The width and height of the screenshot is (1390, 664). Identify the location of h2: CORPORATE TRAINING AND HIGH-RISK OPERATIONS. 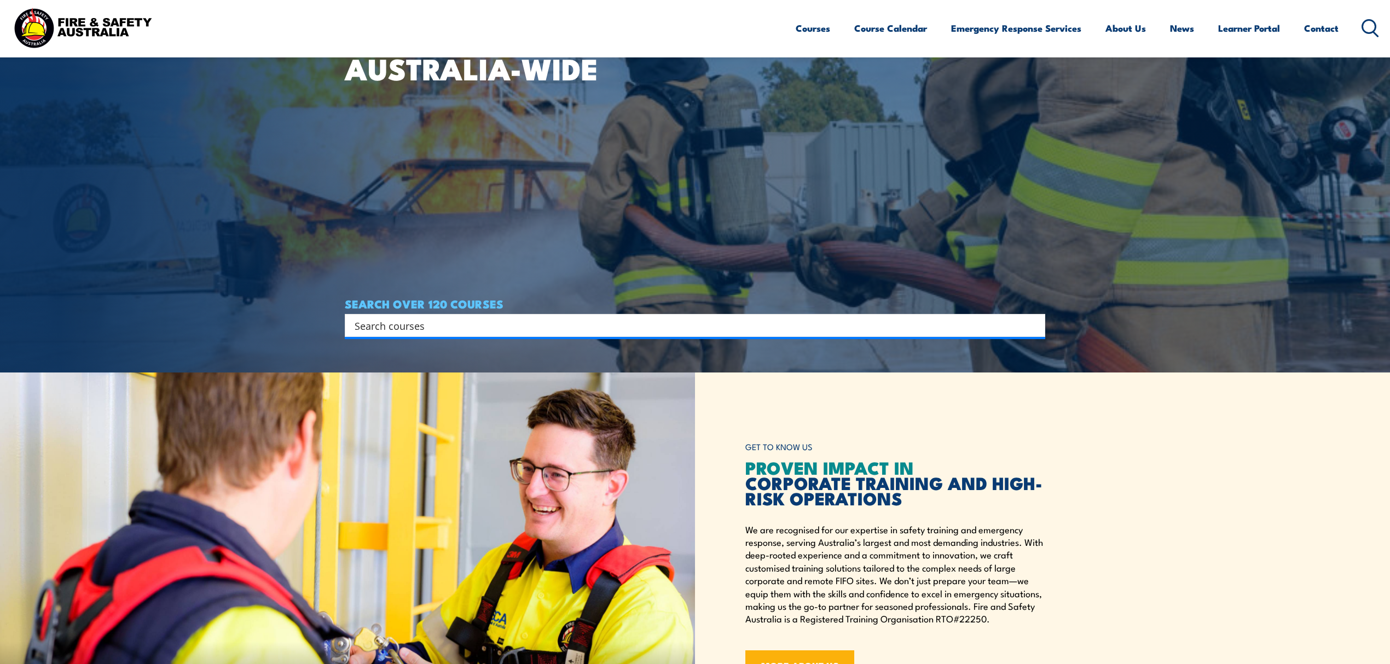
(895, 483).